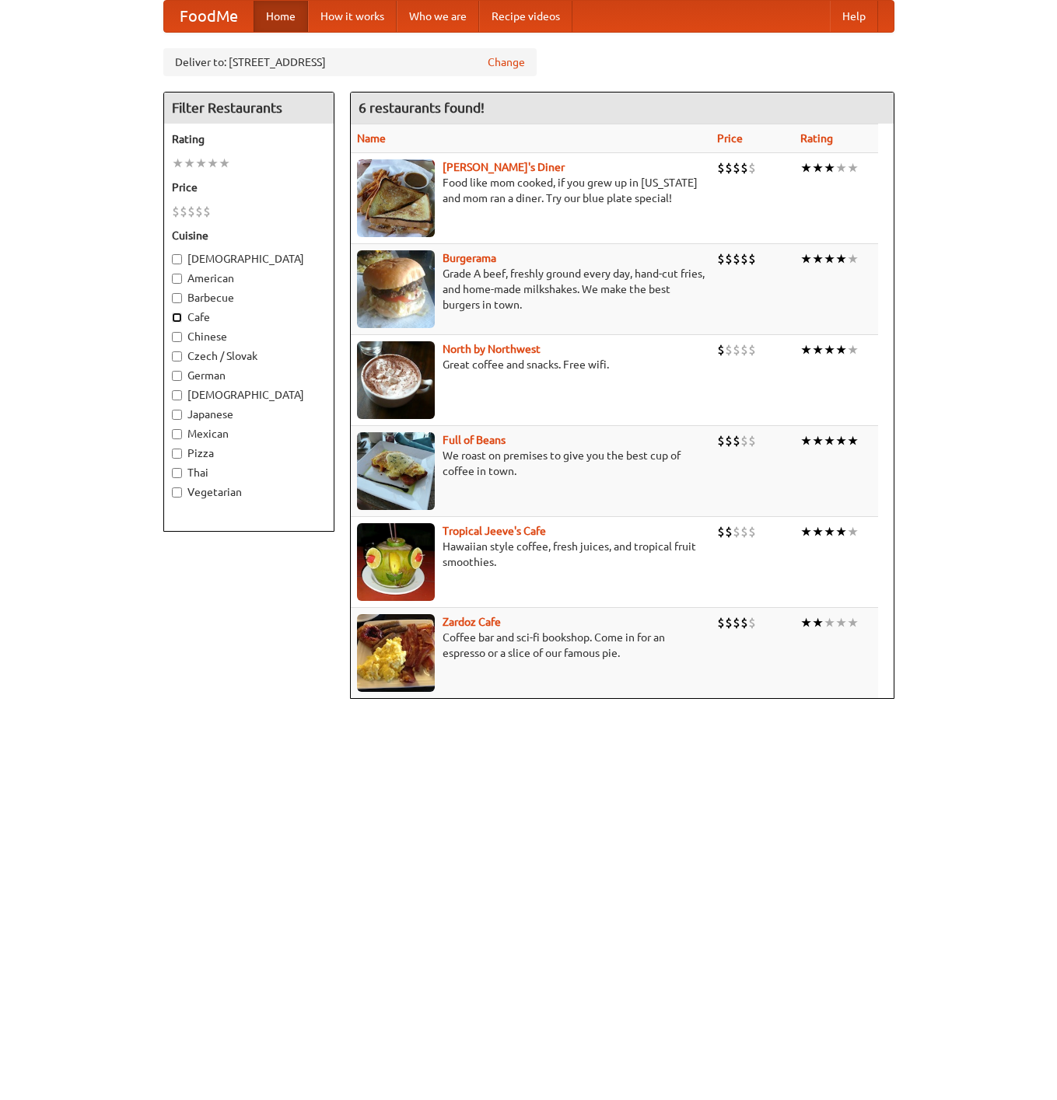  Describe the element at coordinates (491, 349) in the screenshot. I see `a: North by Northwest` at that location.